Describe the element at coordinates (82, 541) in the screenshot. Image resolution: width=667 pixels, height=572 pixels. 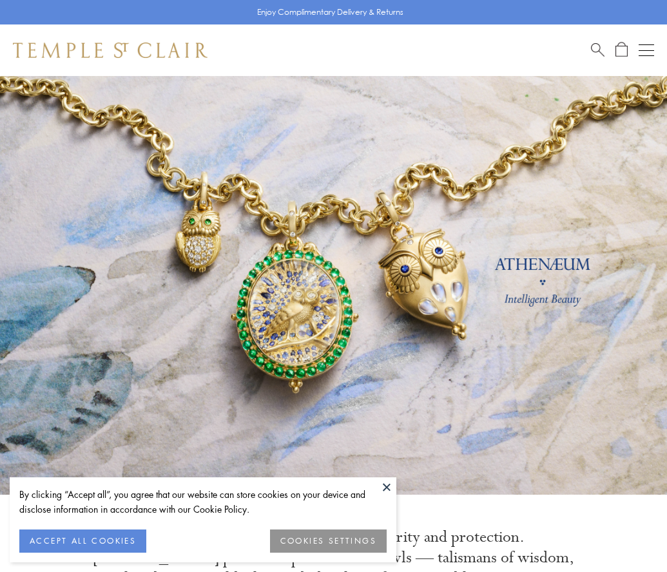
I see `button: ACCEPT ALL COOKIES` at that location.